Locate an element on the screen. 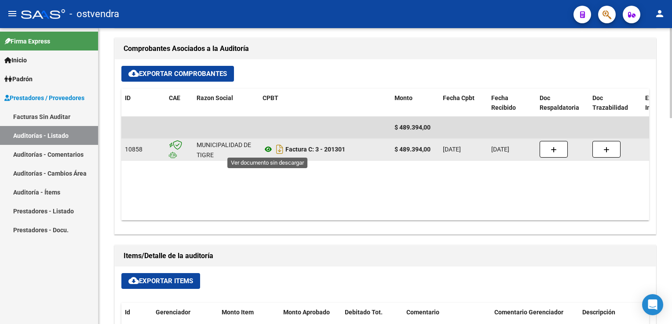 Image resolution: width=672 pixels, height=324 pixels. span: Comentario is located at coordinates (423, 313).